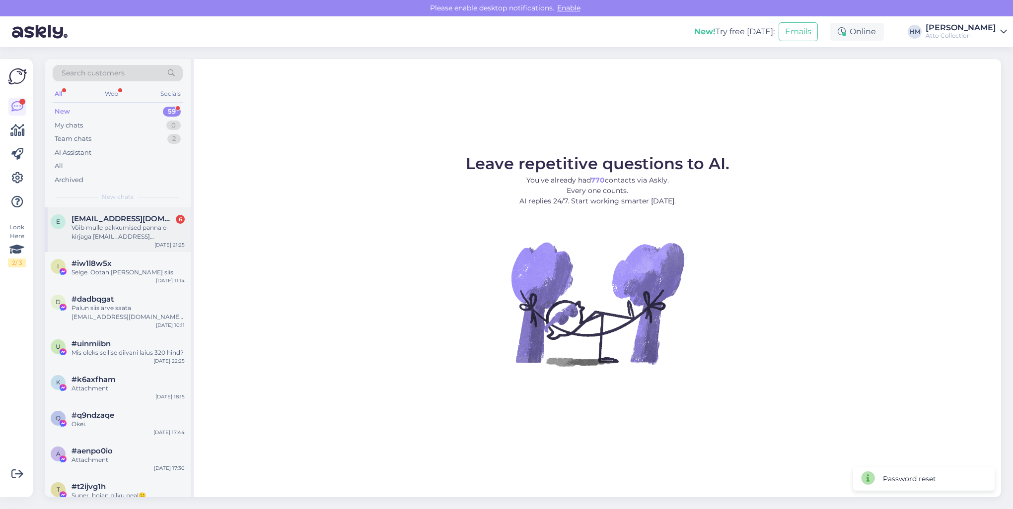 This screenshot has width=1013, height=509. What do you see at coordinates (69, 126) in the screenshot?
I see `div: My chats` at bounding box center [69, 126].